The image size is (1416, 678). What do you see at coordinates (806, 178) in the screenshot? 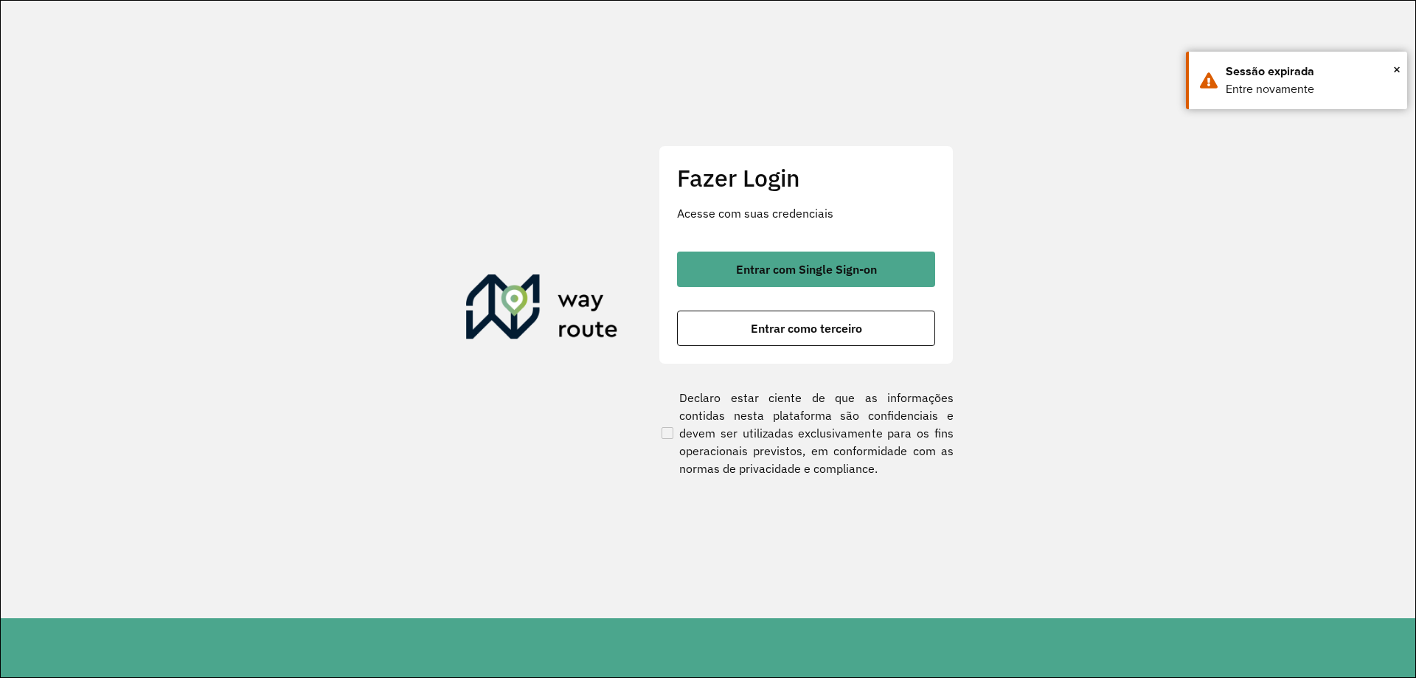
I see `h2: Fazer Login` at bounding box center [806, 178].